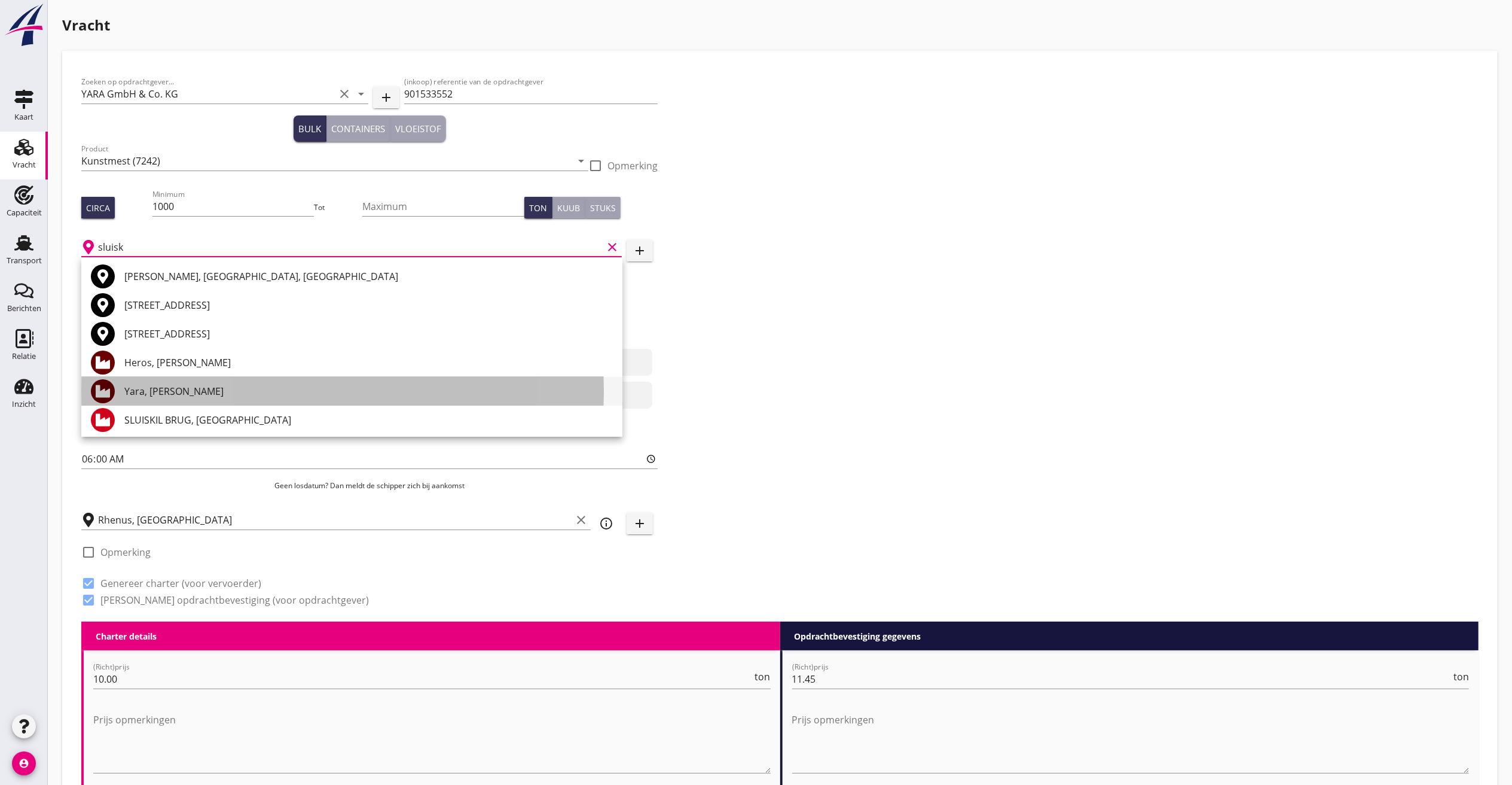 This screenshot has height=785, width=1512. Describe the element at coordinates (569, 208) in the screenshot. I see `div: Kuub` at that location.